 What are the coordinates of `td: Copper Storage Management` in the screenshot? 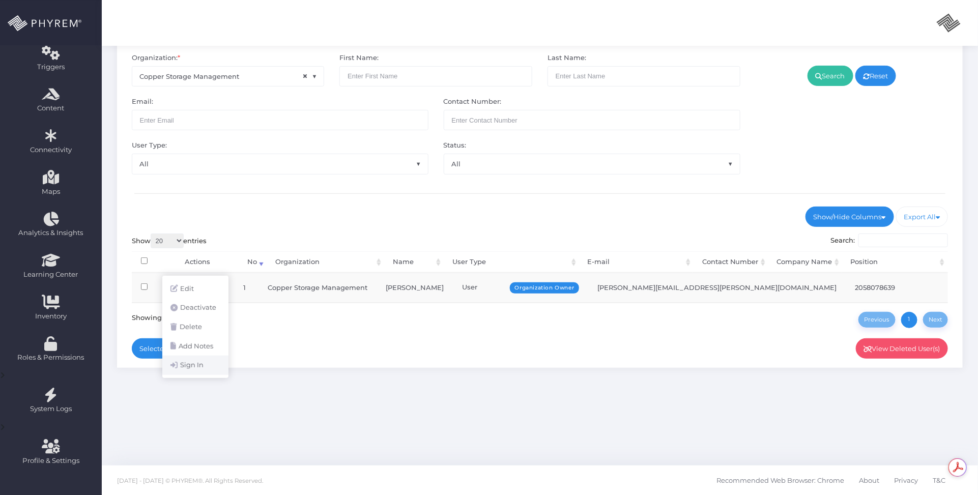 It's located at (317, 287).